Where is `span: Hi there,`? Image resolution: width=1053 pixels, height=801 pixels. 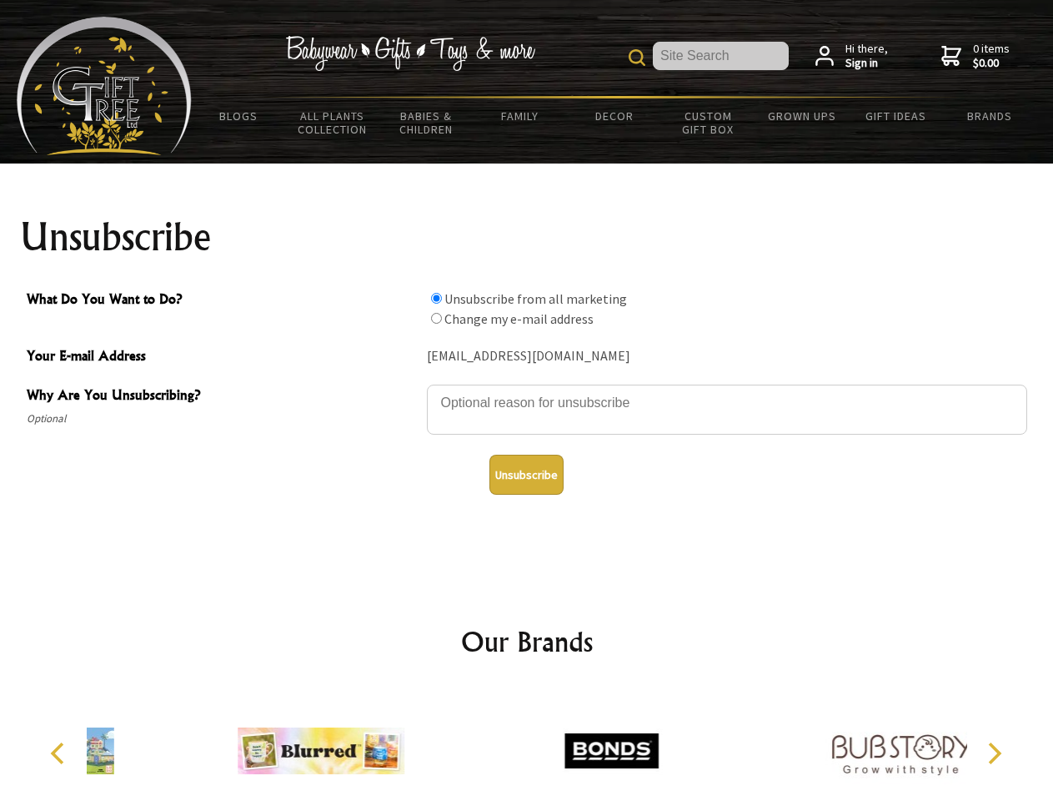 span: Hi there, is located at coordinates (866, 56).